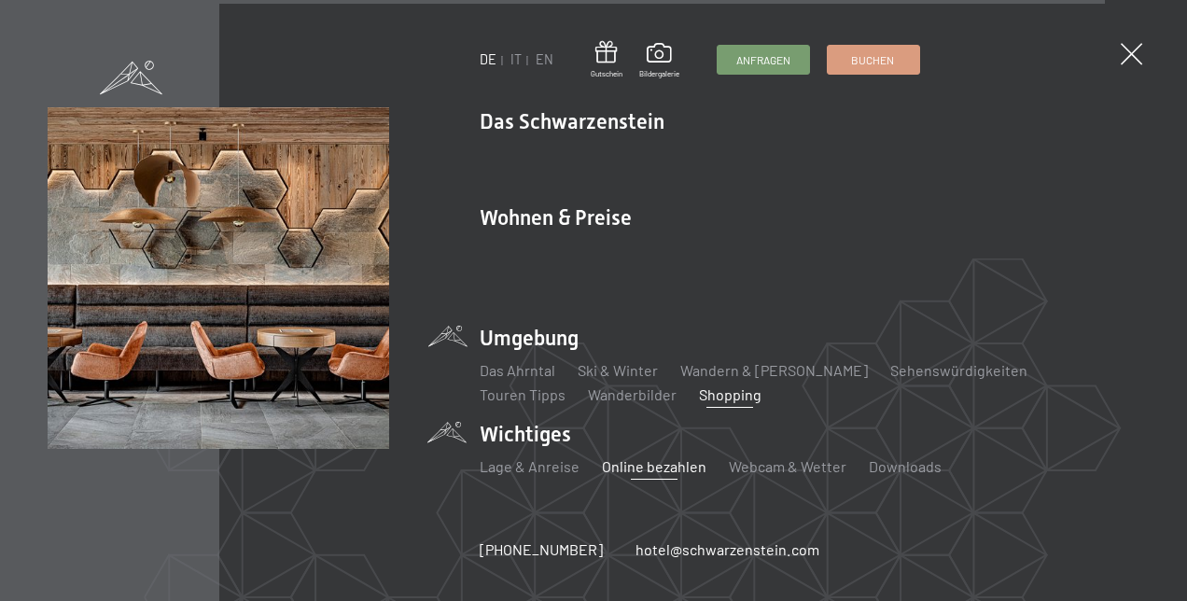 The image size is (1187, 601). Describe the element at coordinates (218, 278) in the screenshot. I see `img: Wellnesshotels - Bar - Spieltische - Kinderunterhaltung` at that location.